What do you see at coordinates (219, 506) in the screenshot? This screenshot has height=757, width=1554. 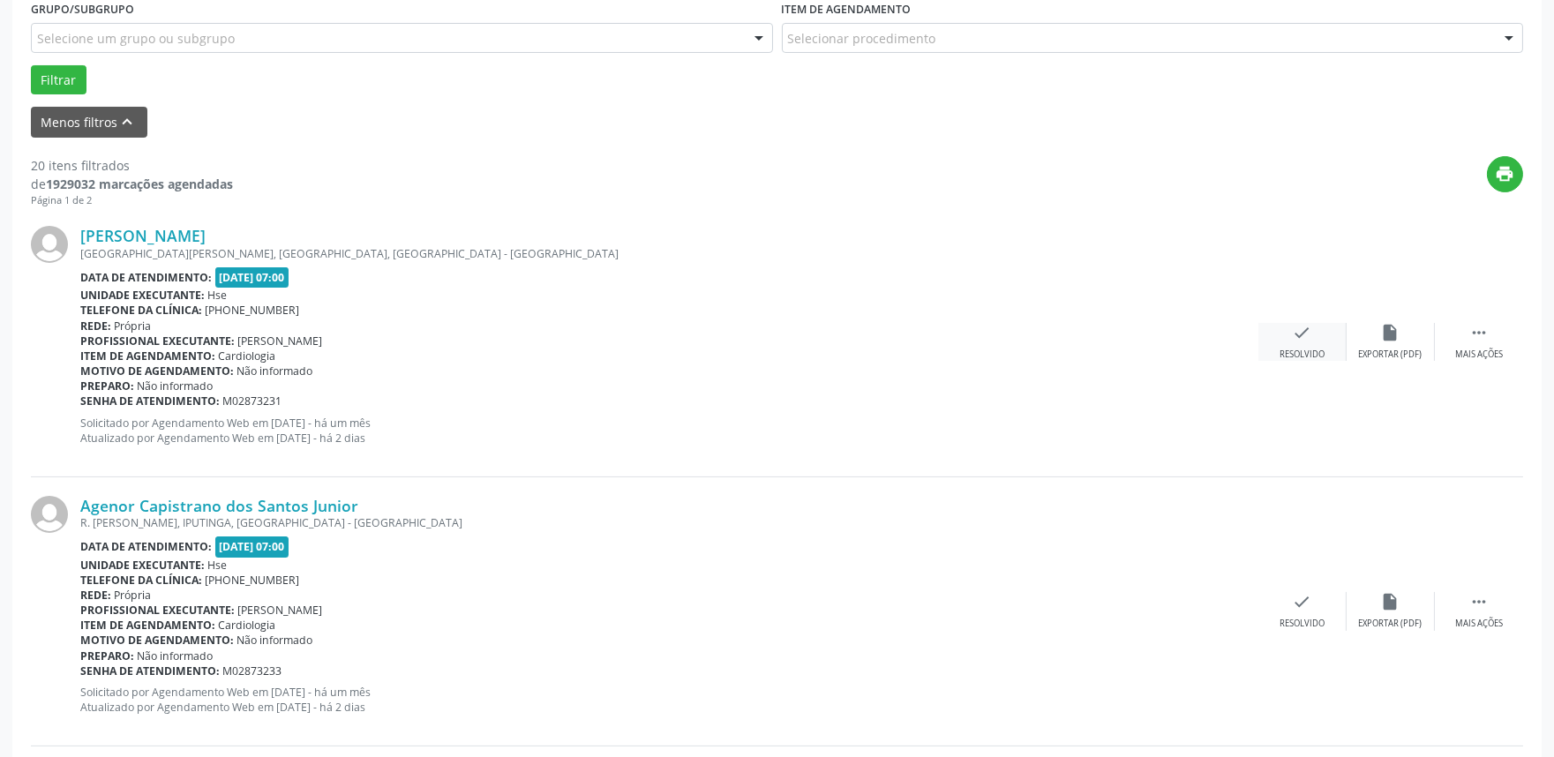 I see `a: Agenor Capistrano dos Santos Junior` at bounding box center [219, 506].